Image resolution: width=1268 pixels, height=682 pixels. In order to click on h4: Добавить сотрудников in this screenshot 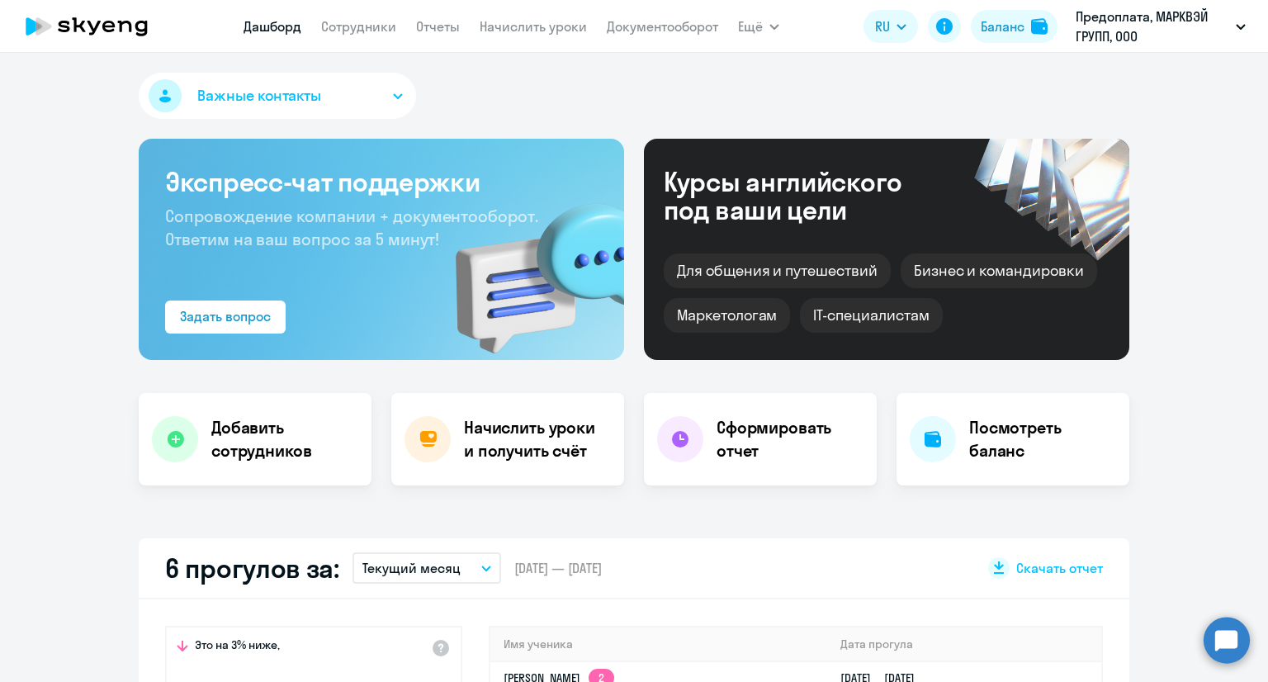, I will do `click(285, 439)`.